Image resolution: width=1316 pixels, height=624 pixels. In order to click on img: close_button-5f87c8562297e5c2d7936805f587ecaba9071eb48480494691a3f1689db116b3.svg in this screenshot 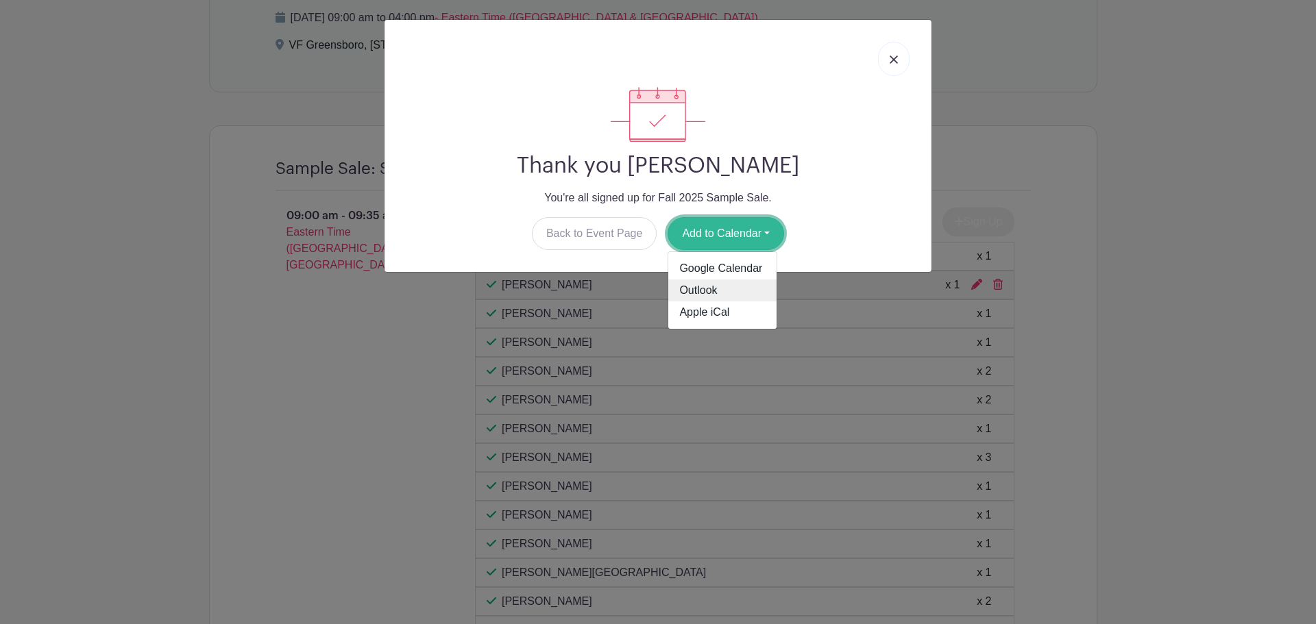, I will do `click(894, 60)`.